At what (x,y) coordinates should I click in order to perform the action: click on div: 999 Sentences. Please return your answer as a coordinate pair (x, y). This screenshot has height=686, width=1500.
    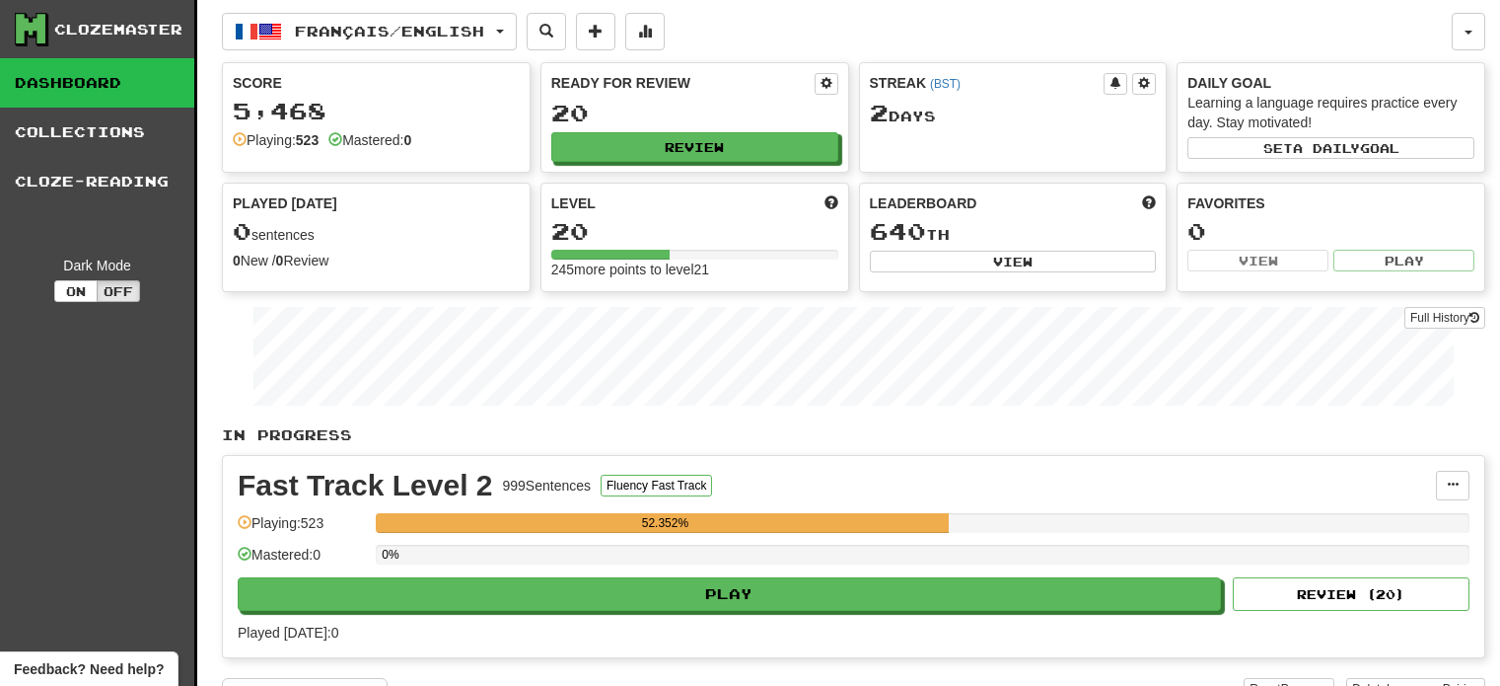
    Looking at the image, I should click on (547, 485).